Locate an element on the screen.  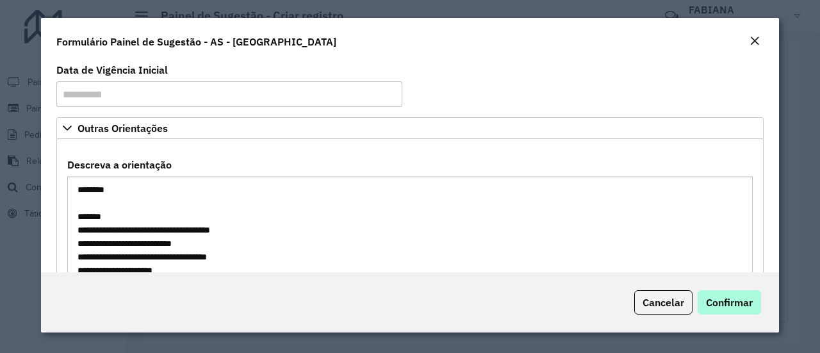
button: Close is located at coordinates (755, 42).